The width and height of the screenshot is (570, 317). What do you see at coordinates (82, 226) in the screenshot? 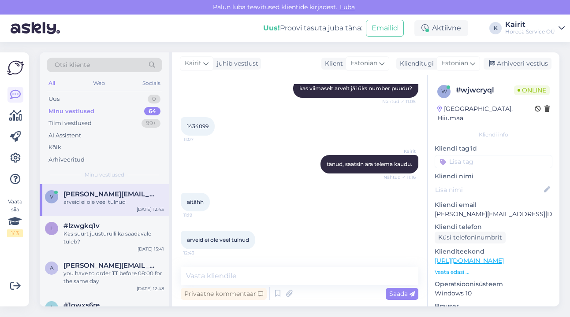
I see `span: #lzwgkq1v` at bounding box center [82, 226].